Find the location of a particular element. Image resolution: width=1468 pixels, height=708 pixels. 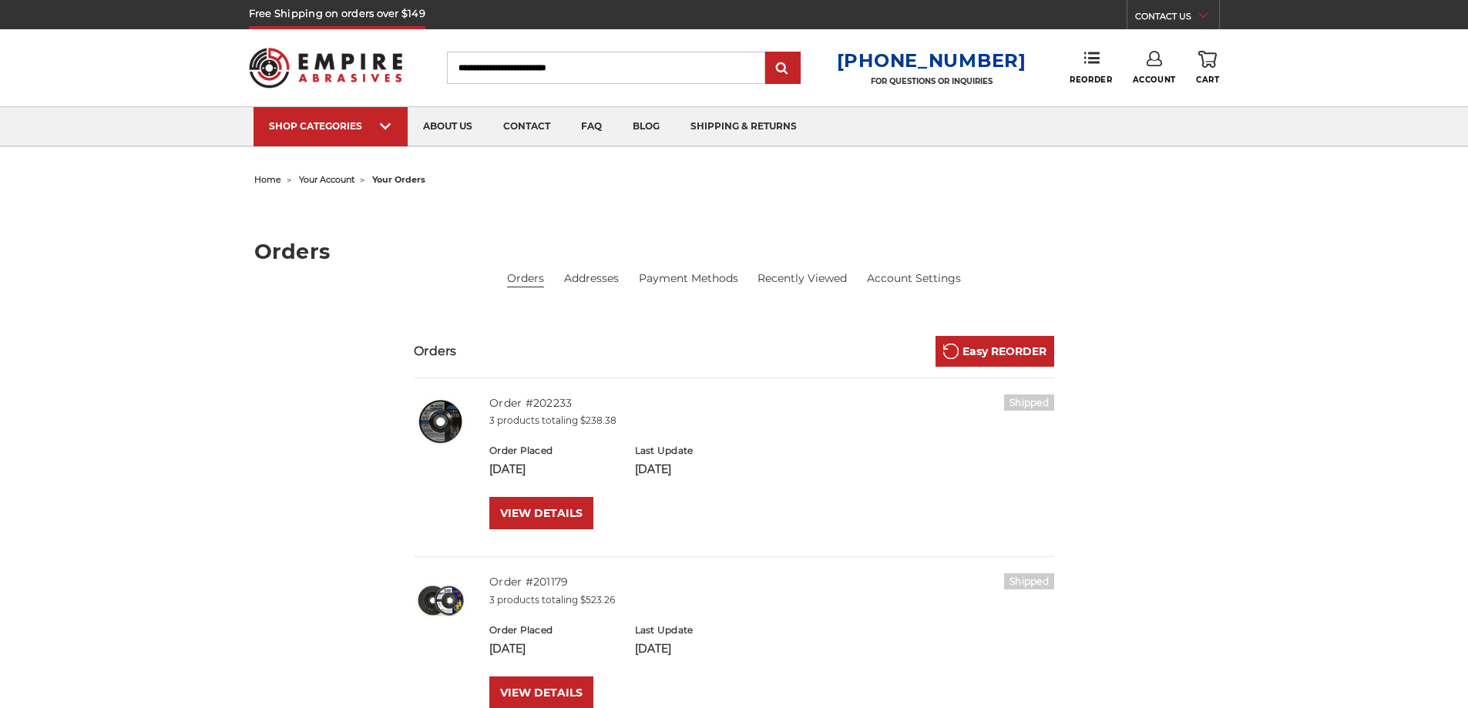

img: 4-1/2" x 3/64" x 7/8" Depressed Center Type 27 Cut Off Wheel is located at coordinates (441, 421).